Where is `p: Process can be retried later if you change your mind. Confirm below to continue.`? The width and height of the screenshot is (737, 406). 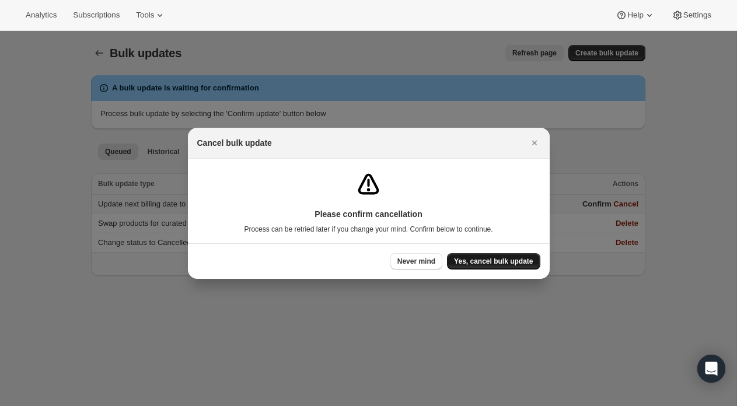
p: Process can be retried later if you change your mind. Confirm below to continue. is located at coordinates (369, 229).